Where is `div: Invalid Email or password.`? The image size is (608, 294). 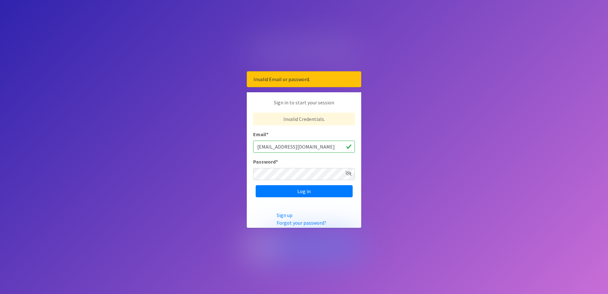 div: Invalid Email or password. is located at coordinates (304, 79).